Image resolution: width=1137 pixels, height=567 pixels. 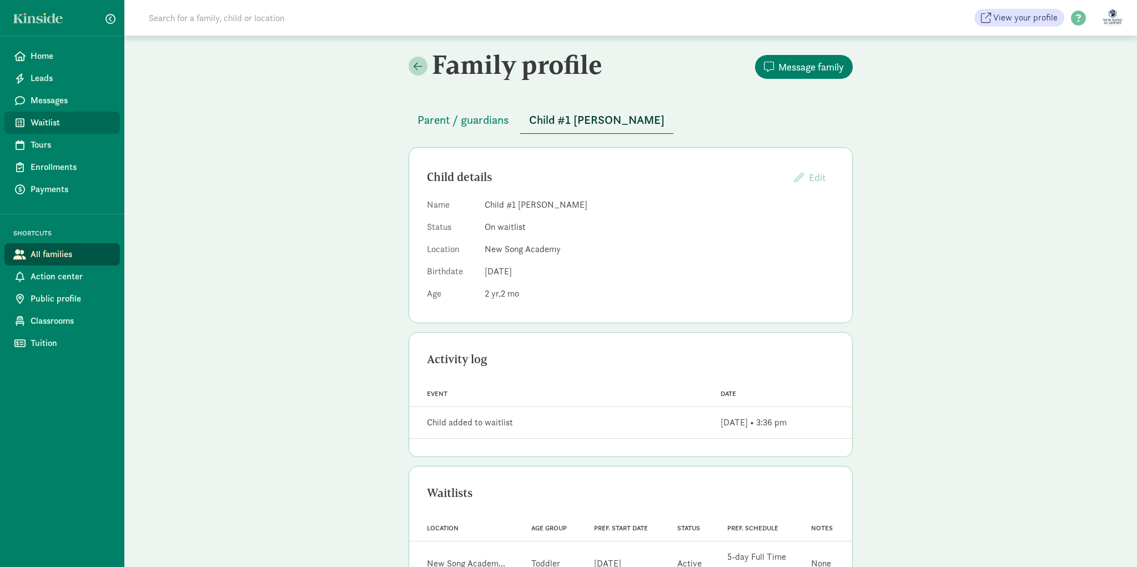 What do you see at coordinates (62, 321) in the screenshot?
I see `a: Classrooms` at bounding box center [62, 321].